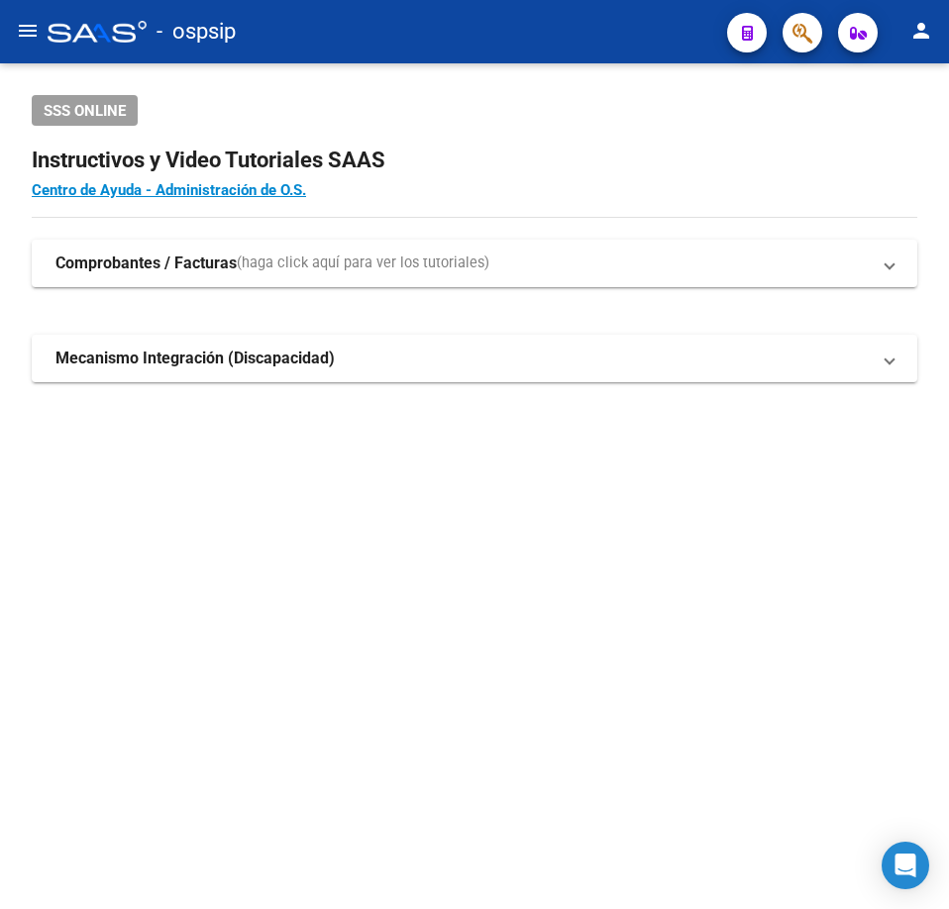 This screenshot has width=949, height=909. I want to click on mat-expansion-panel-header: Mecanismo Integración (Discapacidad), so click(475, 359).